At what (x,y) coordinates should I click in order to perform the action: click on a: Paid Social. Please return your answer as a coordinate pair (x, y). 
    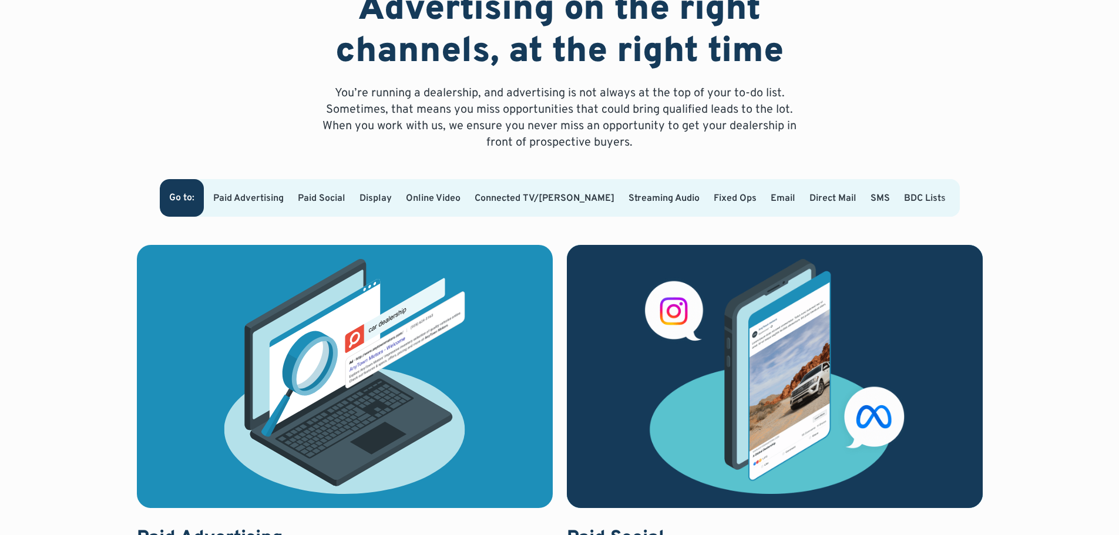
    Looking at the image, I should click on (321, 198).